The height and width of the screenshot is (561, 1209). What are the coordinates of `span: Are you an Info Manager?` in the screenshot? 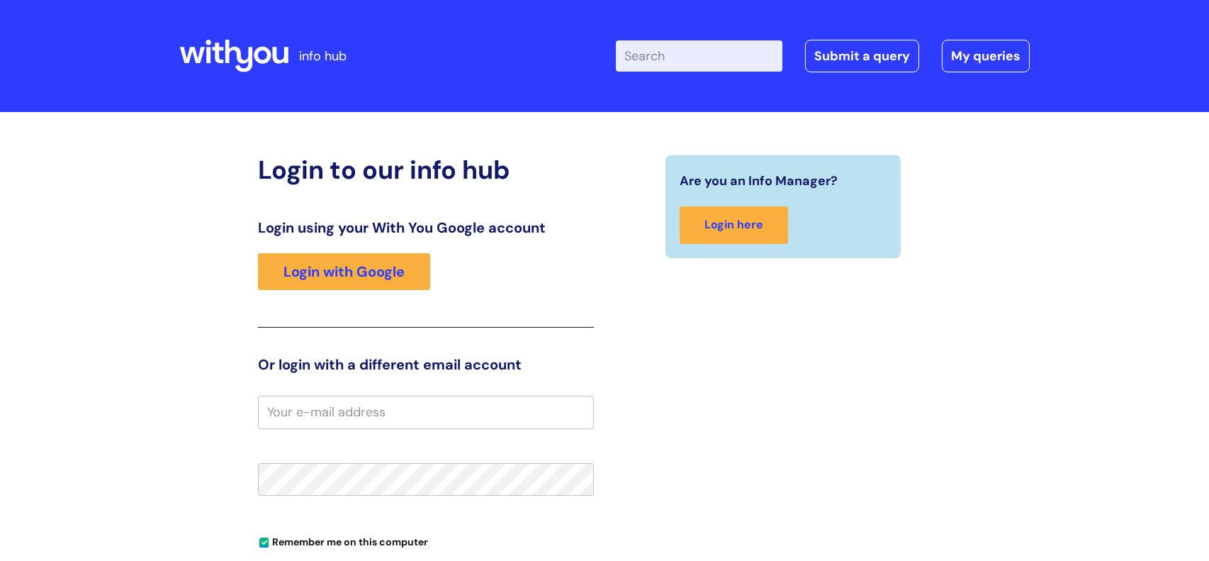 It's located at (758, 181).